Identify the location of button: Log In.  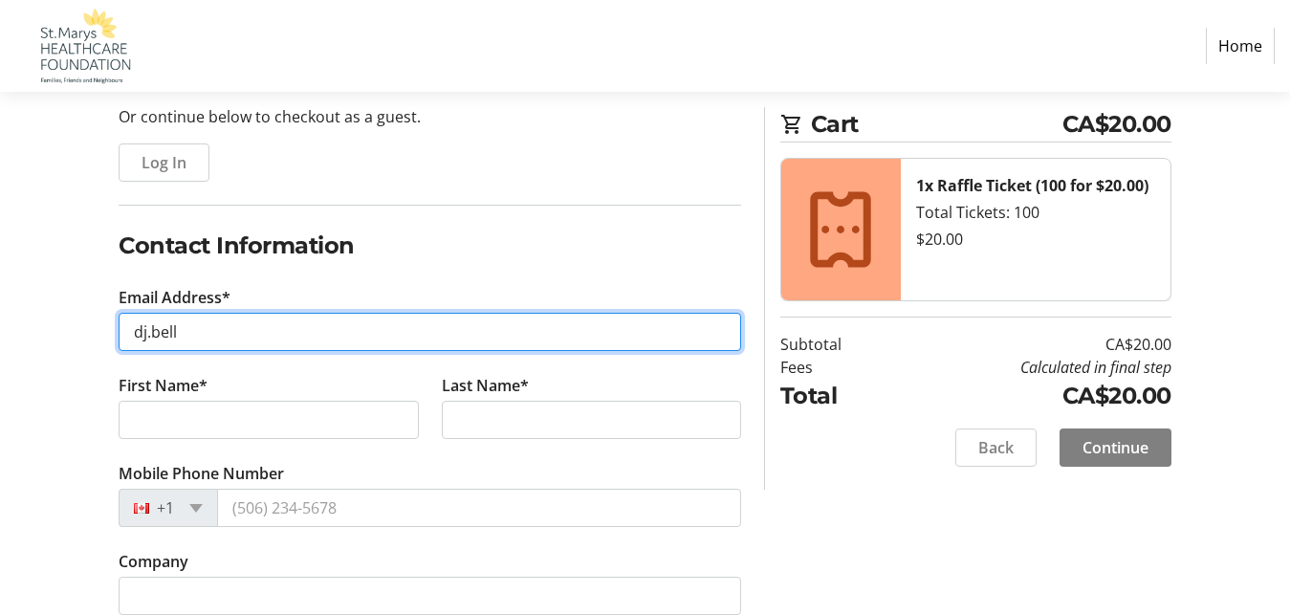
(164, 163).